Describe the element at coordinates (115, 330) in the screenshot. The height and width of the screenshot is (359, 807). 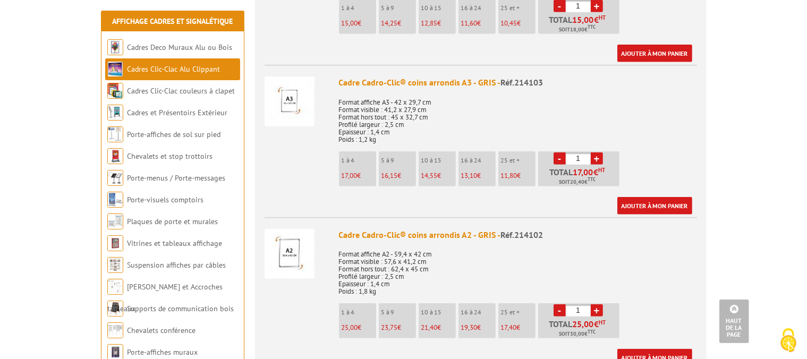
I see `img: Chevalets conférence` at that location.